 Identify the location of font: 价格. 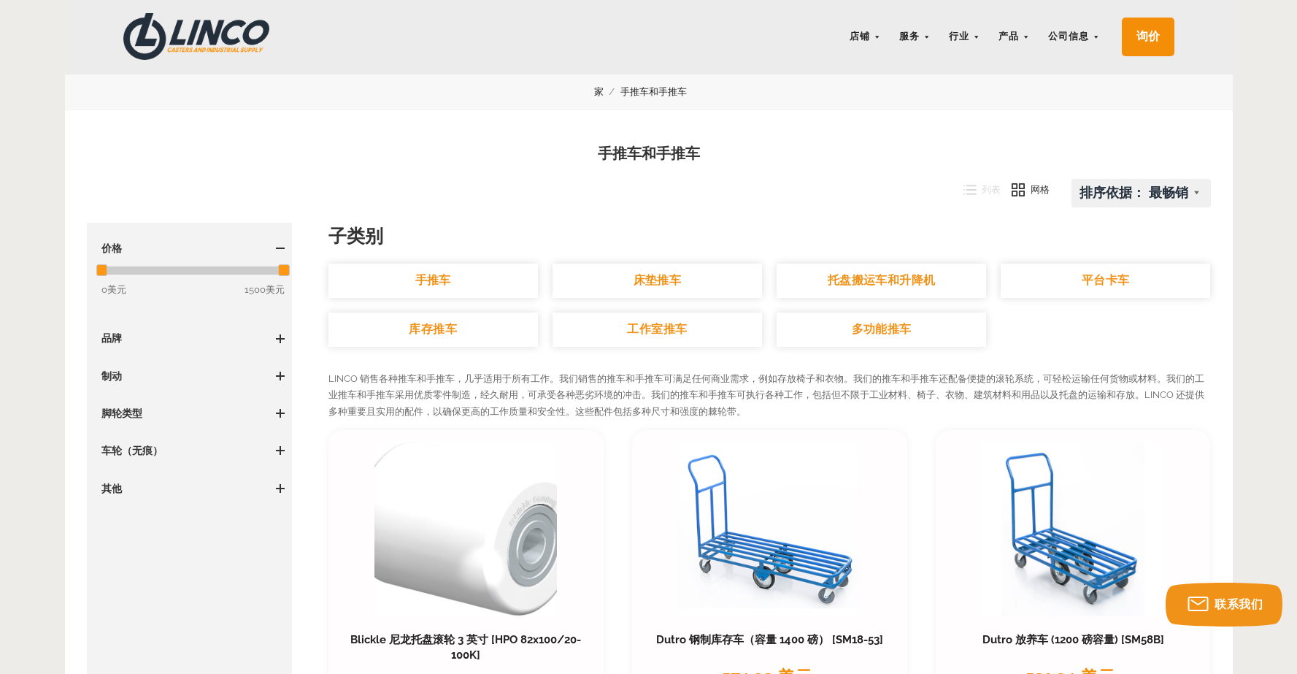
(112, 248).